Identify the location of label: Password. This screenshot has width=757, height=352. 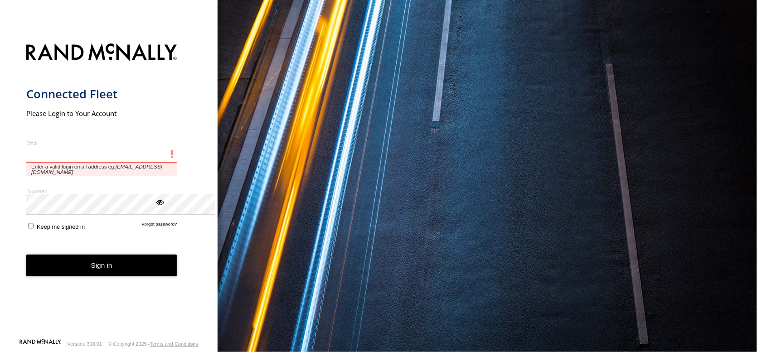
(102, 190).